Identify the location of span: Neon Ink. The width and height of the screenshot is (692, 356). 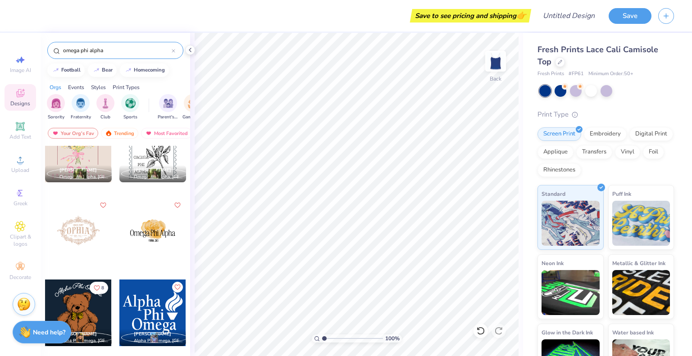
(552, 263).